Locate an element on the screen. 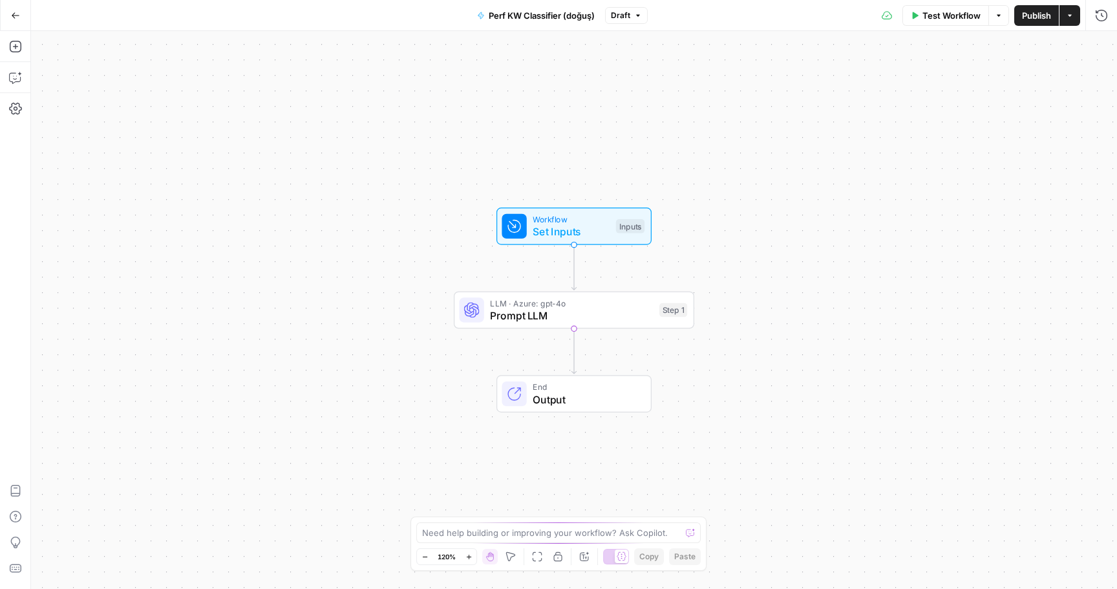 The image size is (1117, 589). g: Edge from step_1 to end is located at coordinates (574, 351).